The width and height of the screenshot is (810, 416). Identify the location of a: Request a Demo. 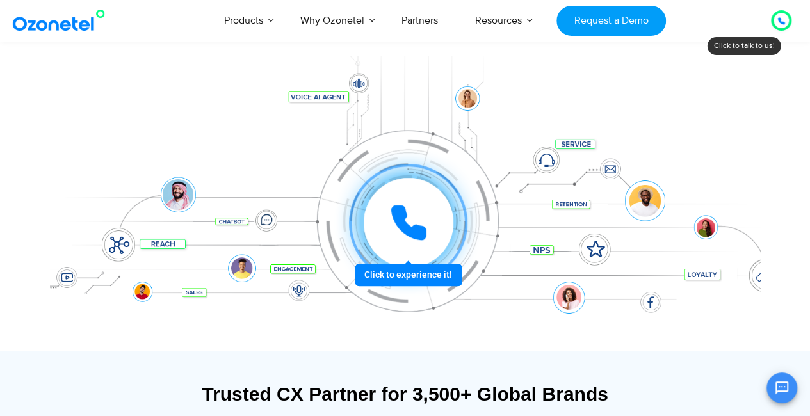
(611, 20).